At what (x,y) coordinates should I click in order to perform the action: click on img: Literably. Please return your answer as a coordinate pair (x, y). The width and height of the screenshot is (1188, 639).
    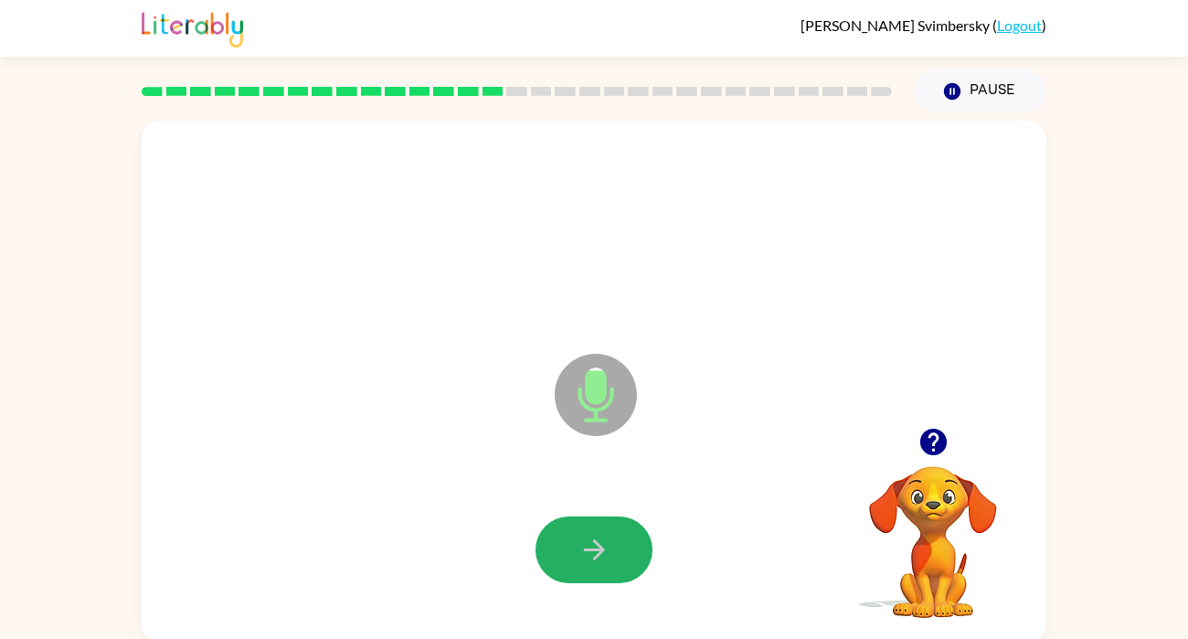
    Looking at the image, I should click on (192, 27).